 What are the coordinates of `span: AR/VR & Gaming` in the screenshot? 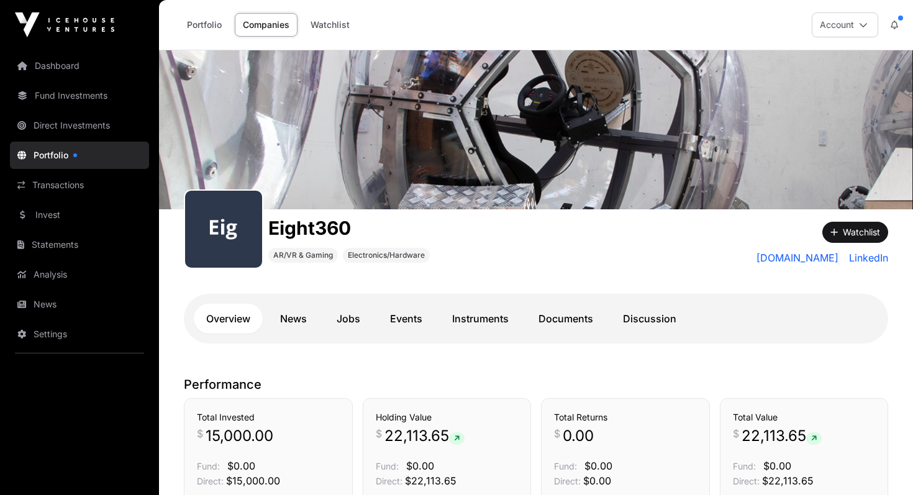 It's located at (303, 255).